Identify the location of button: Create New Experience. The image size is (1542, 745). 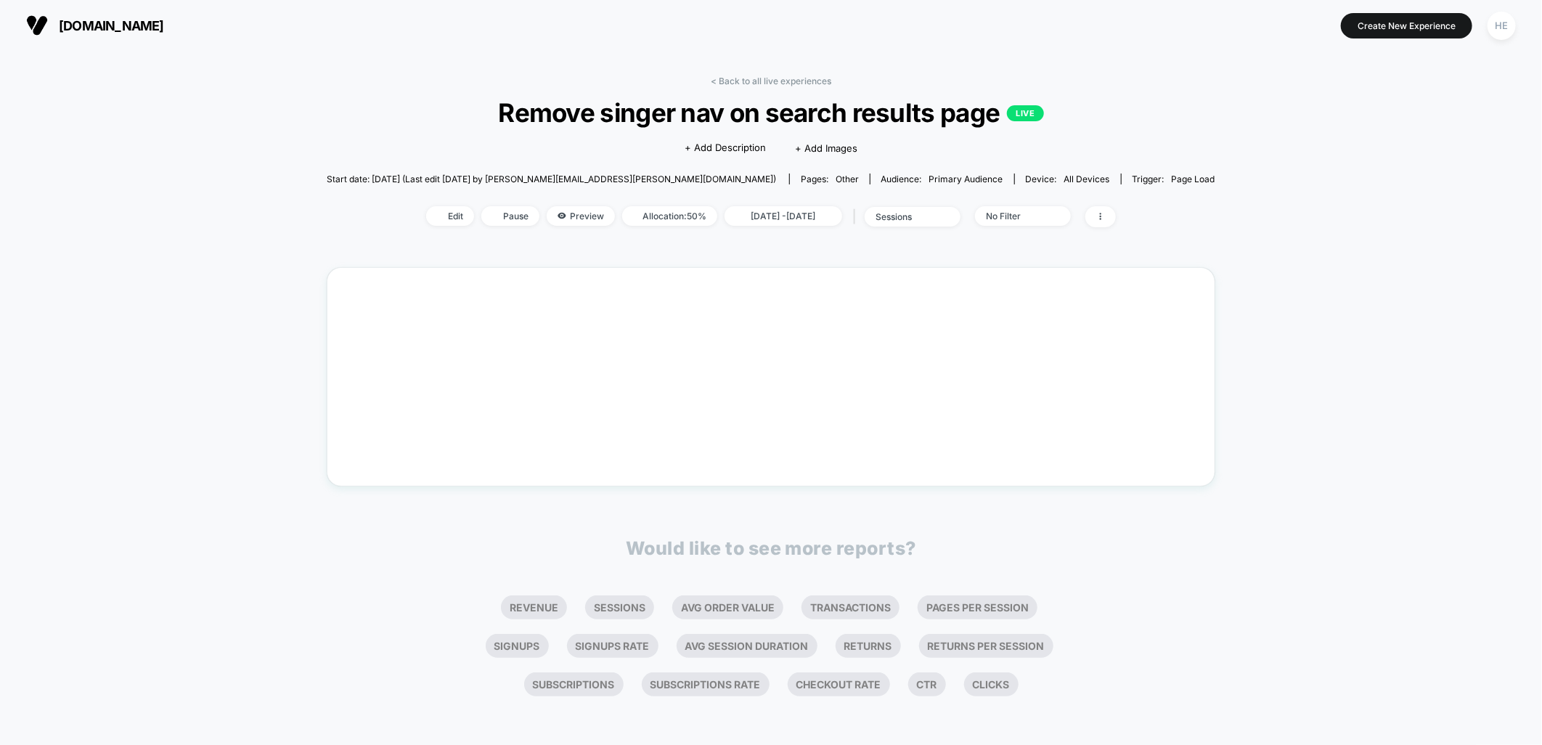
(1406, 25).